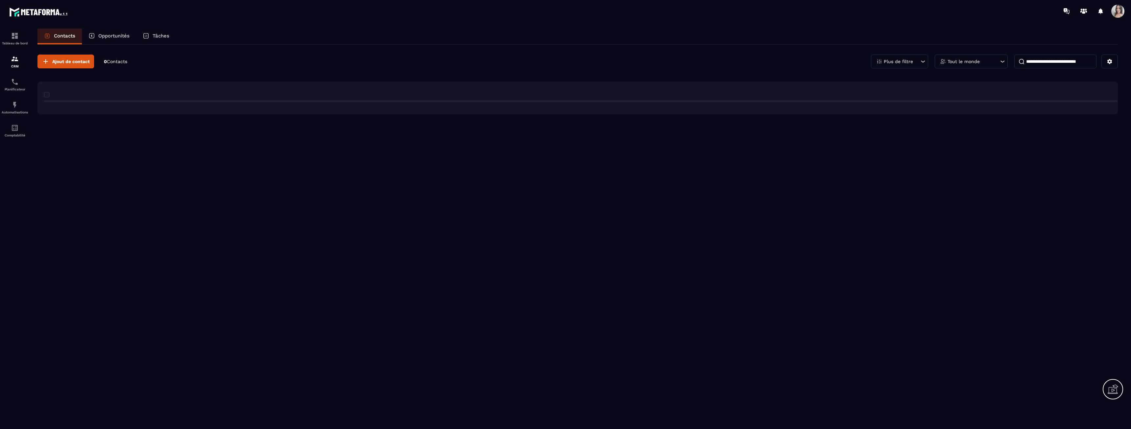  Describe the element at coordinates (15, 128) in the screenshot. I see `img: accountant` at that location.